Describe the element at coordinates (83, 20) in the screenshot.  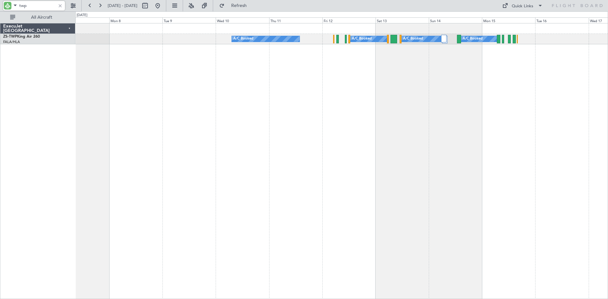
I see `div: Sun 7` at that location.